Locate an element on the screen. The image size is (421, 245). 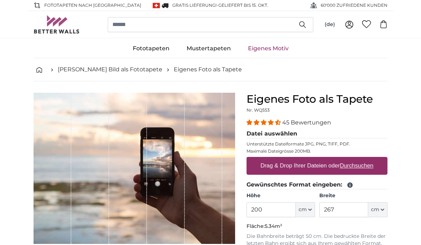
button: (de) is located at coordinates (330, 25).